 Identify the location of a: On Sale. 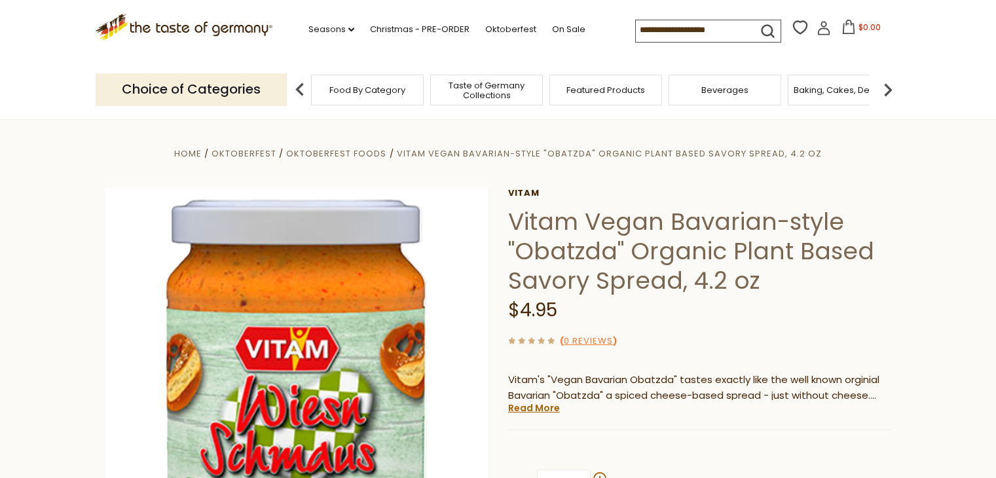
(568, 29).